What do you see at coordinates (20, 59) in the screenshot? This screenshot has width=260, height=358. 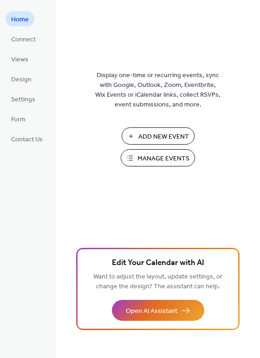 I see `span: Views` at bounding box center [20, 59].